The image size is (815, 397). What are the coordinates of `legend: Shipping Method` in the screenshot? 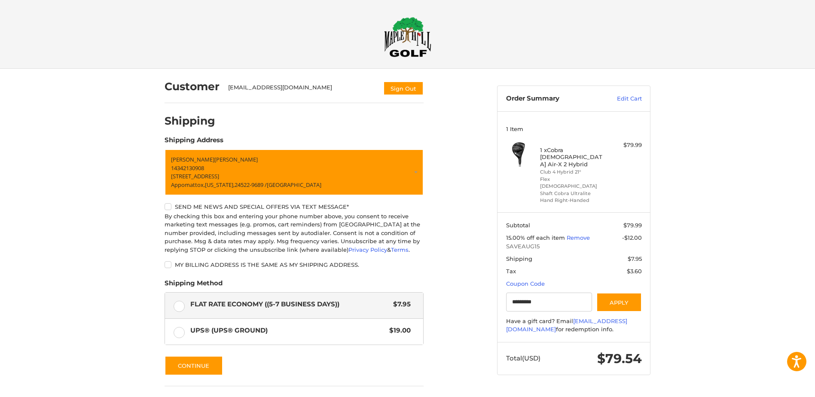 It's located at (193, 285).